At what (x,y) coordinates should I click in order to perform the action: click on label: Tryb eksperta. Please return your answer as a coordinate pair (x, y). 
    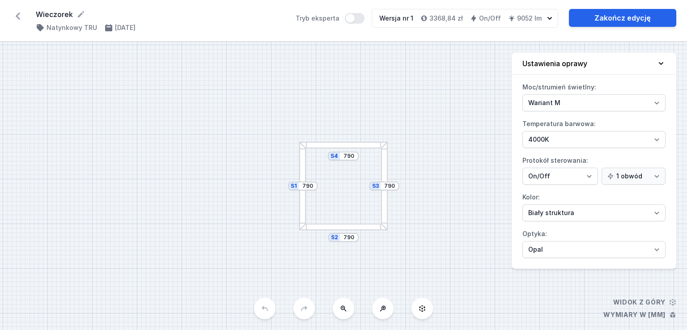
    Looking at the image, I should click on (330, 18).